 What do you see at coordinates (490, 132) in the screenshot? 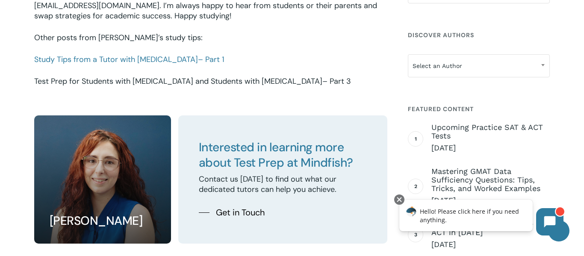
I see `span: Upcoming Practice SAT & ACT Tests` at bounding box center [490, 132].